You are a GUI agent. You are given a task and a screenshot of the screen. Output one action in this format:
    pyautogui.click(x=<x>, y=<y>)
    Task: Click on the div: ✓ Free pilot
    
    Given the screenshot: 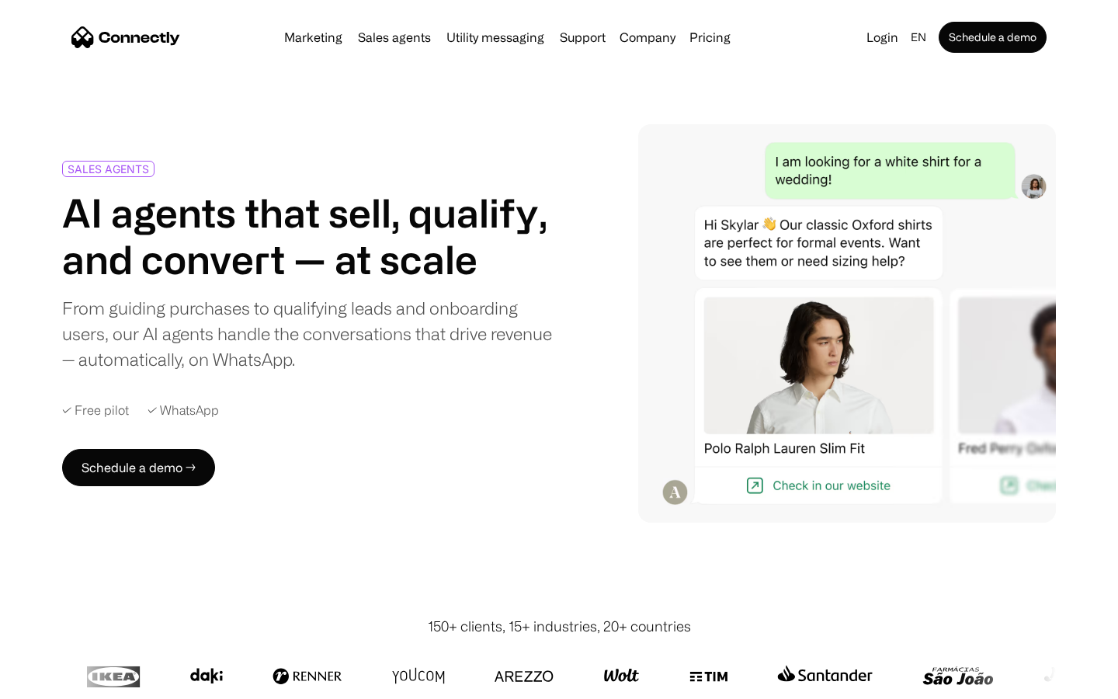 What is the action you would take?
    pyautogui.click(x=95, y=410)
    